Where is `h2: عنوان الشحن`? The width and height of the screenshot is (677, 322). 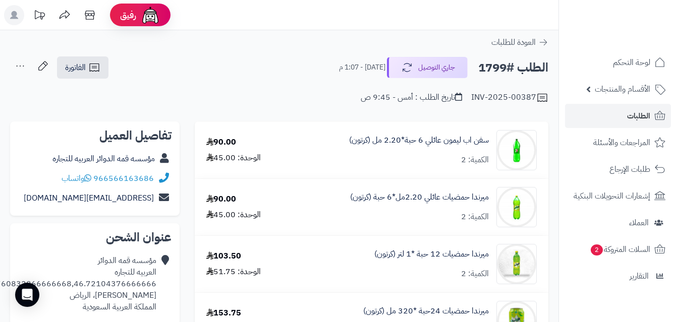 h2: عنوان الشحن is located at coordinates (95, 238).